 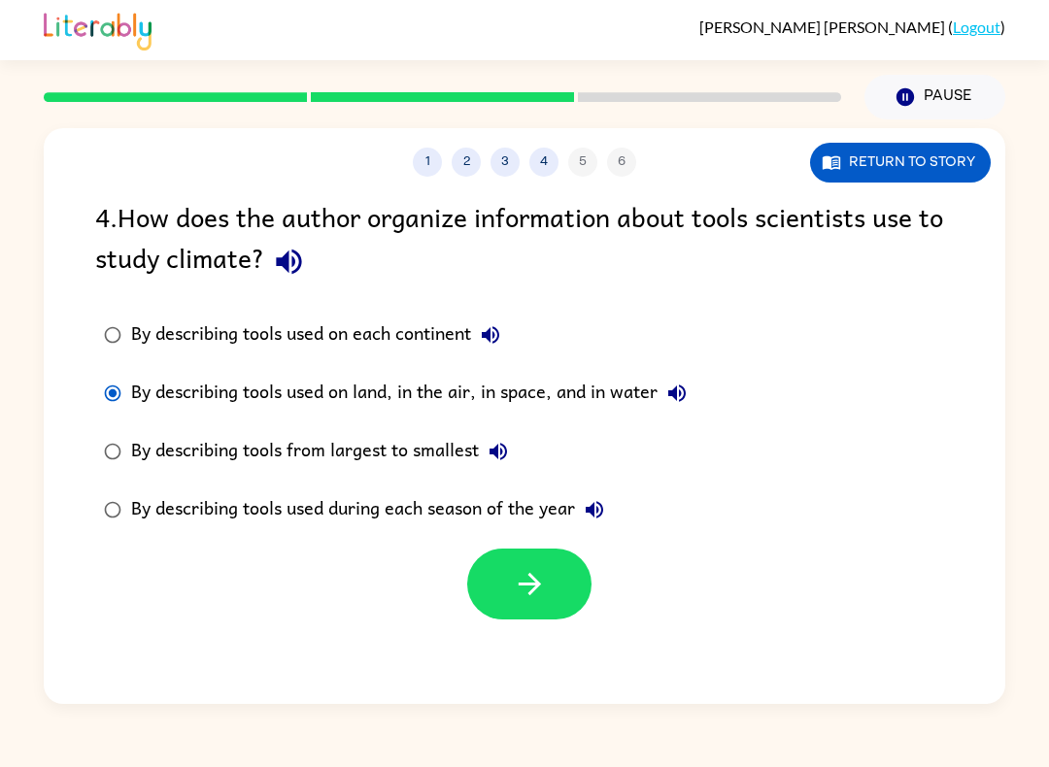 I want to click on button: By describing tools from largest to smallest, so click(x=498, y=452).